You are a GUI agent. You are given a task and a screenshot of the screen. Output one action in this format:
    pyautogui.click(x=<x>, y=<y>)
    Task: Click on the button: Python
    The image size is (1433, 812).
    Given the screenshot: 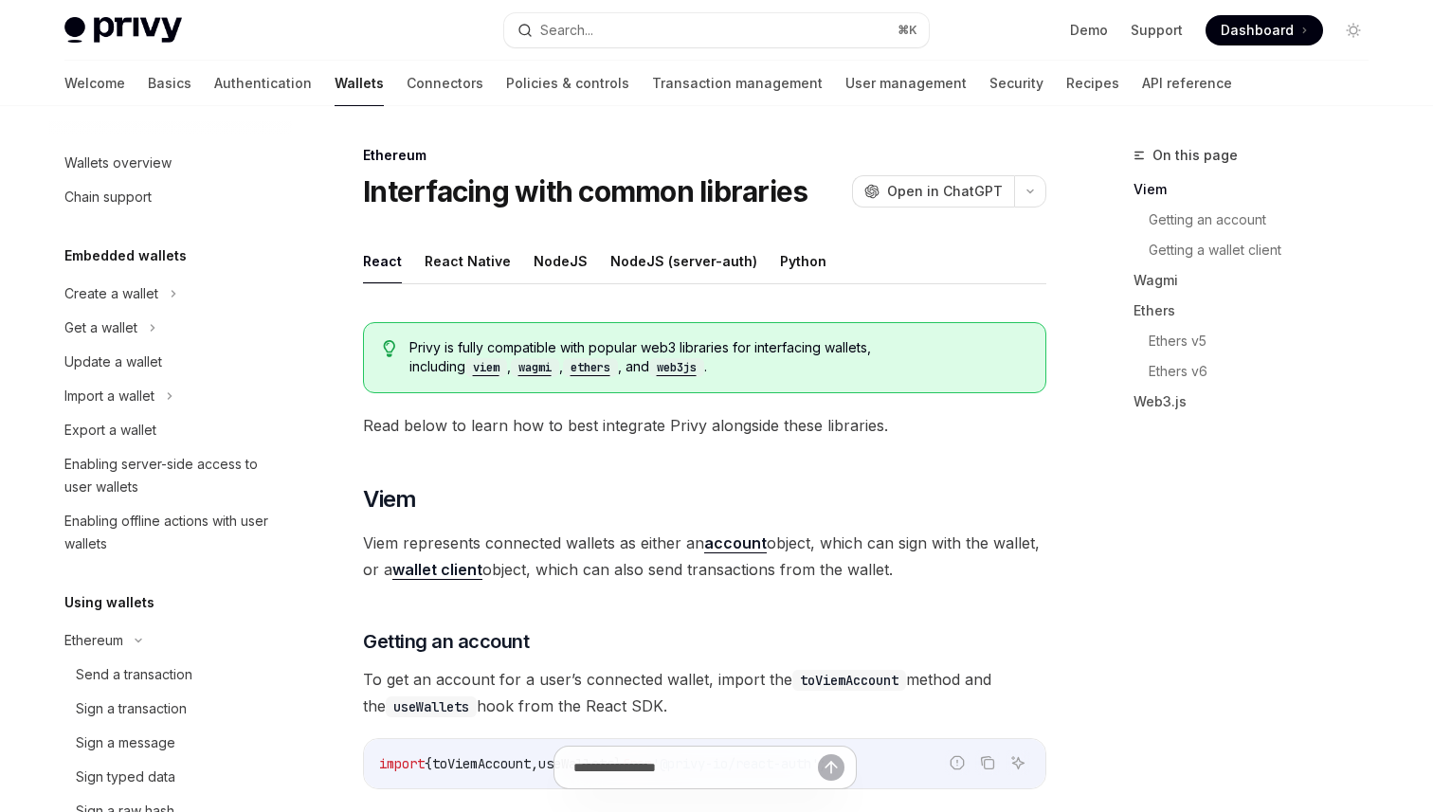 What is the action you would take?
    pyautogui.click(x=803, y=261)
    